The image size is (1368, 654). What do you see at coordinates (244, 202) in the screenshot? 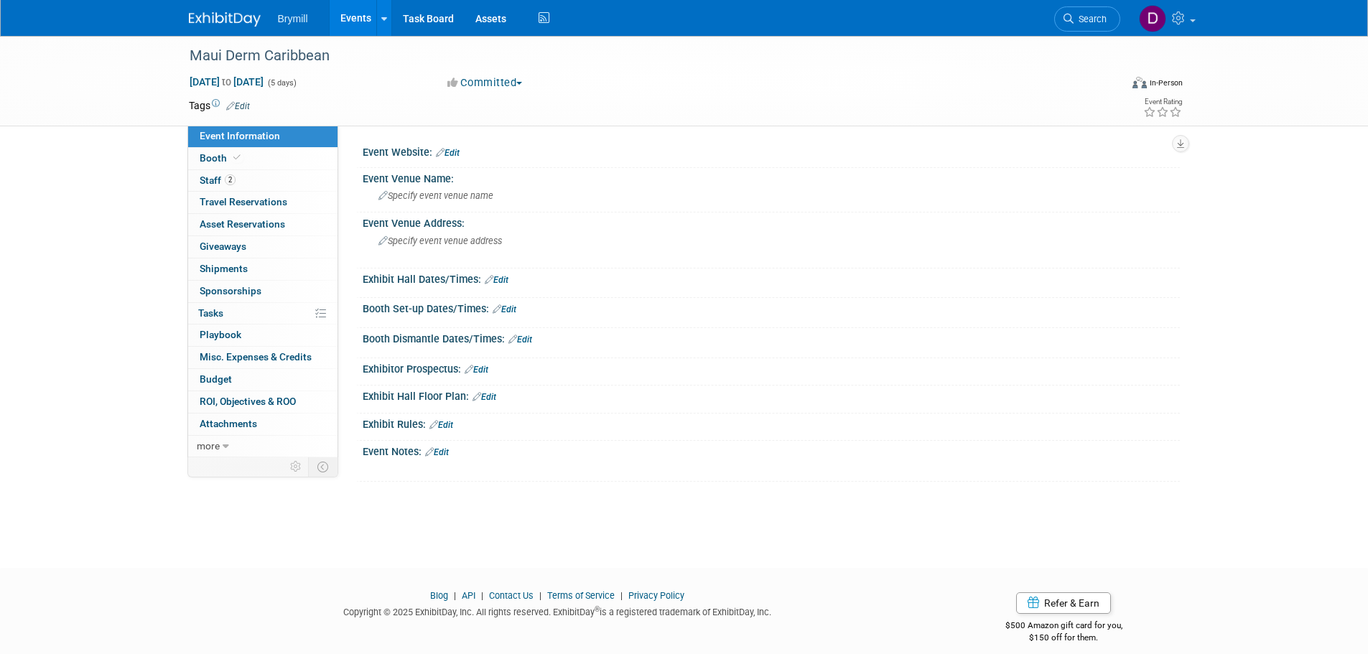
I see `span: Travel Reservations` at bounding box center [244, 202].